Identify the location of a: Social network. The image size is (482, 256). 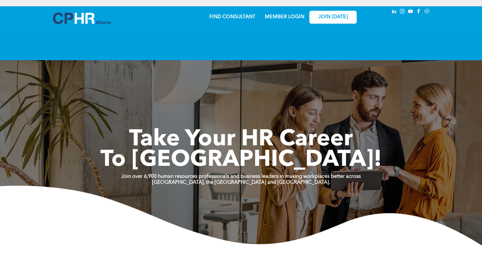
(427, 12).